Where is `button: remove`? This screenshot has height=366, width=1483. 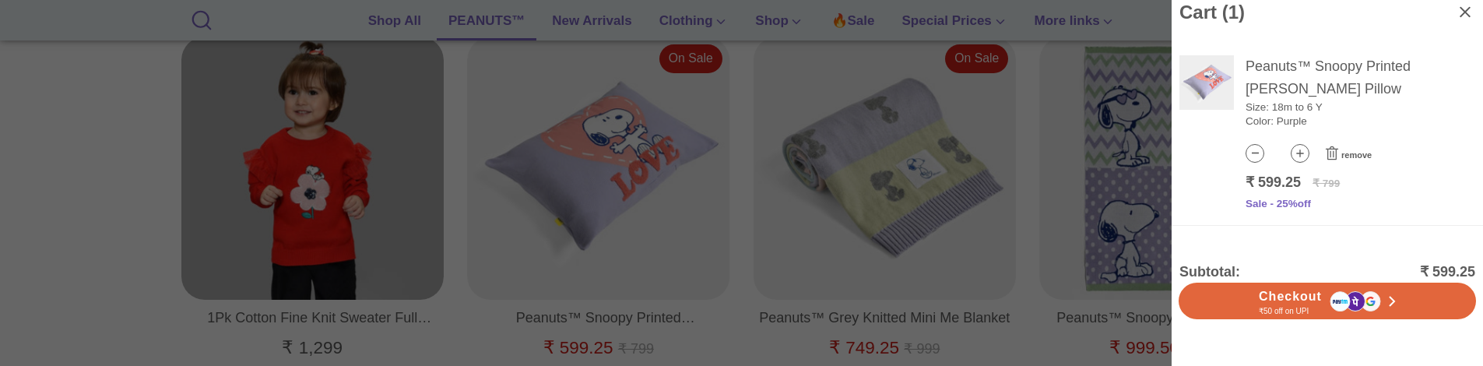 button: remove is located at coordinates (1346, 155).